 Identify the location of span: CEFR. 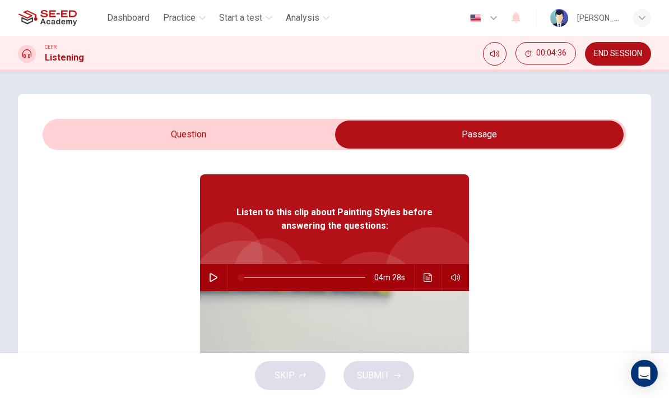
(50, 47).